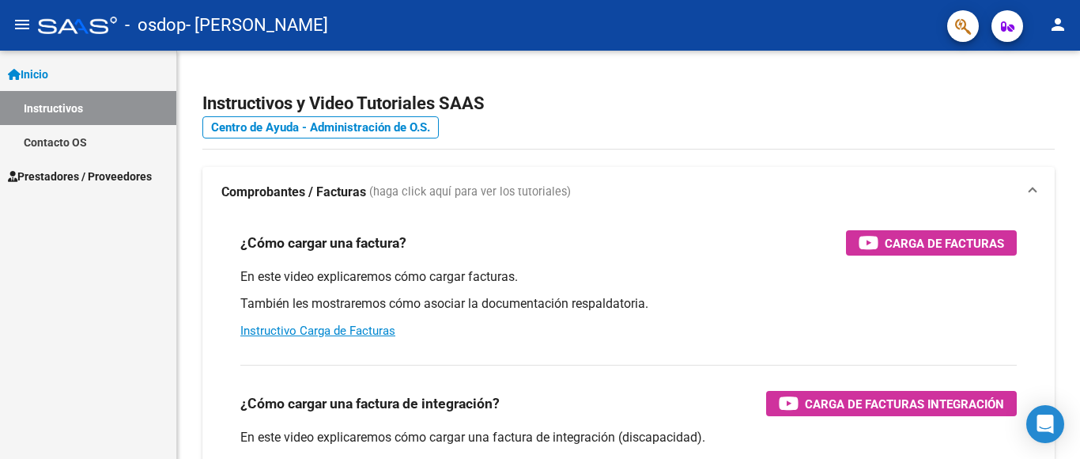 The height and width of the screenshot is (459, 1080). I want to click on p: En este video explicaremos cómo cargar una factura de integración (discapacidad)., so click(629, 437).